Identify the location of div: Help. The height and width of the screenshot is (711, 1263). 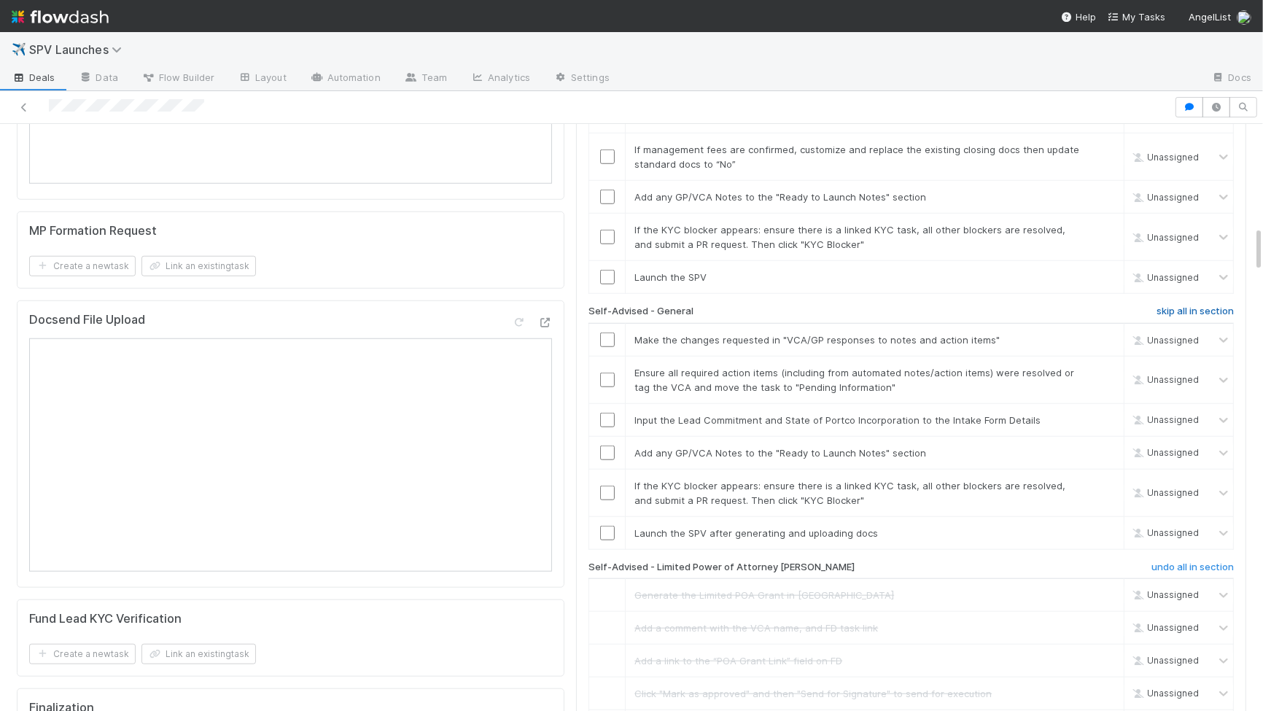
(1079, 17).